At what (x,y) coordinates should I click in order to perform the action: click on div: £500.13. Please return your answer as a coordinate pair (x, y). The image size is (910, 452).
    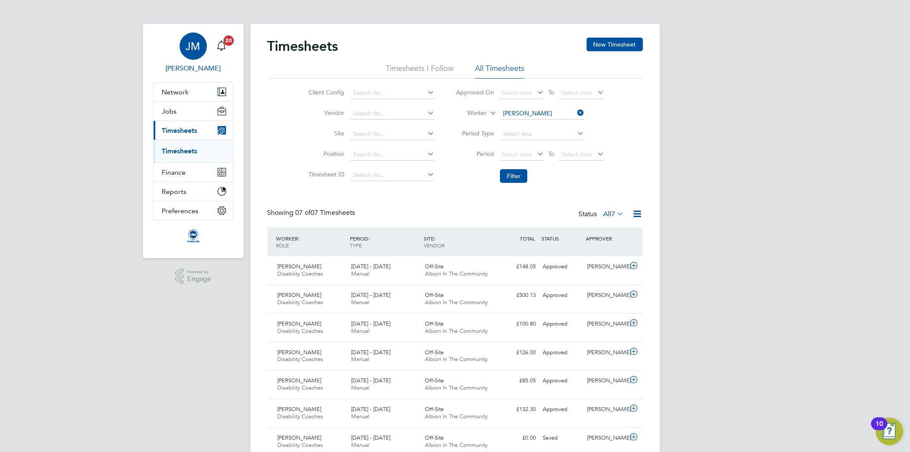
    Looking at the image, I should click on (518, 295).